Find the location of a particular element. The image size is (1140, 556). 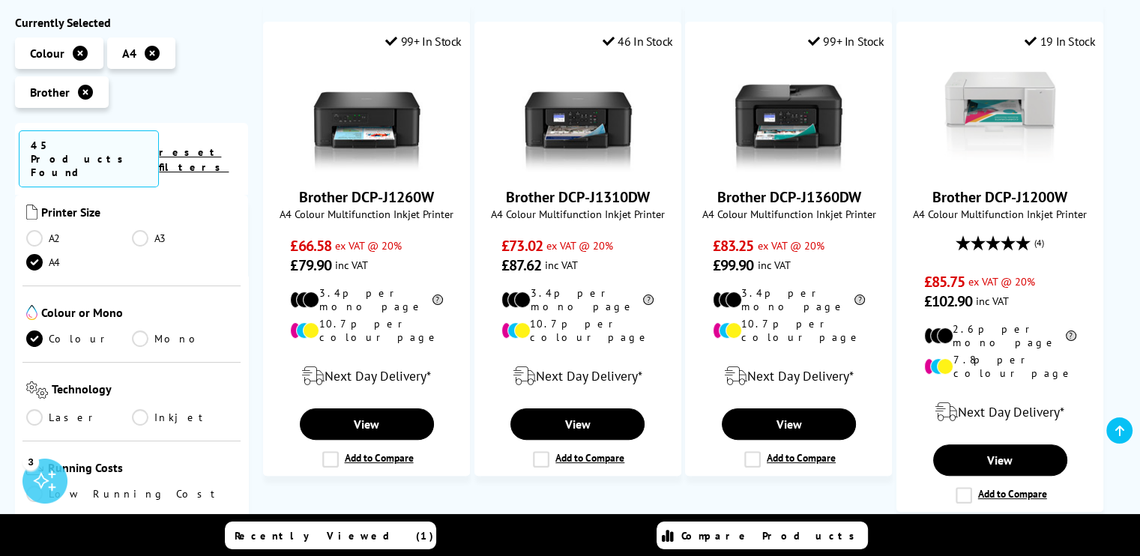

span: Compare Products is located at coordinates (772, 536).